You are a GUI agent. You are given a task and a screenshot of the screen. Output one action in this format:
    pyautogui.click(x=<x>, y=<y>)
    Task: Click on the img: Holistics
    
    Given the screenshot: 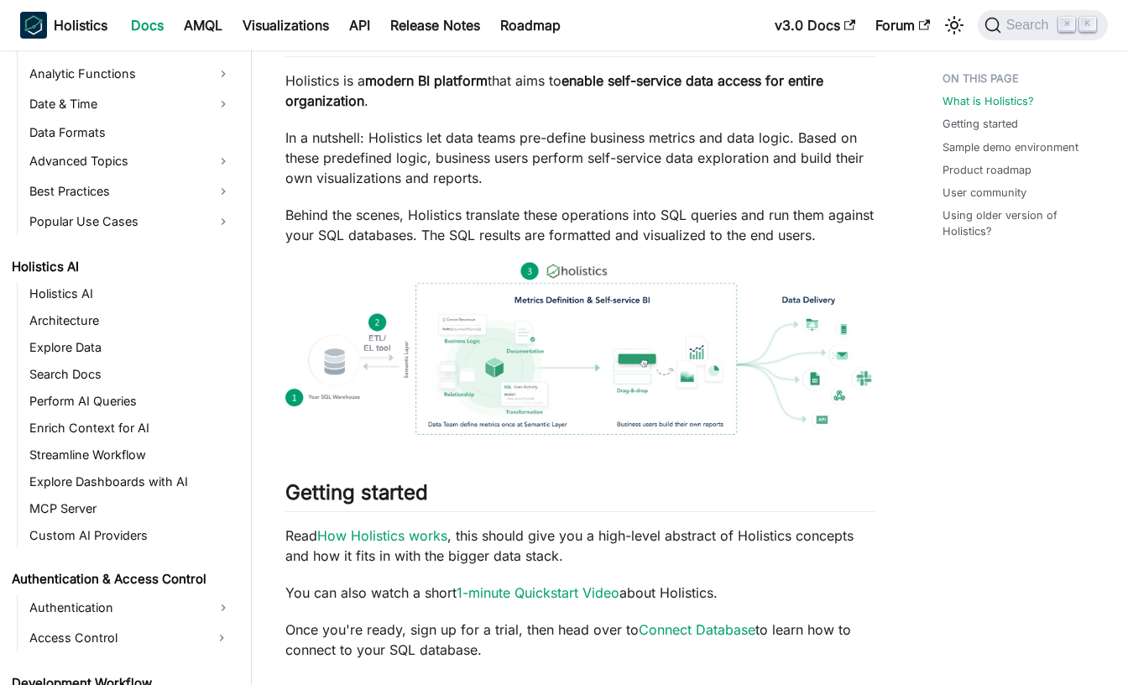 What is the action you would take?
    pyautogui.click(x=34, y=25)
    